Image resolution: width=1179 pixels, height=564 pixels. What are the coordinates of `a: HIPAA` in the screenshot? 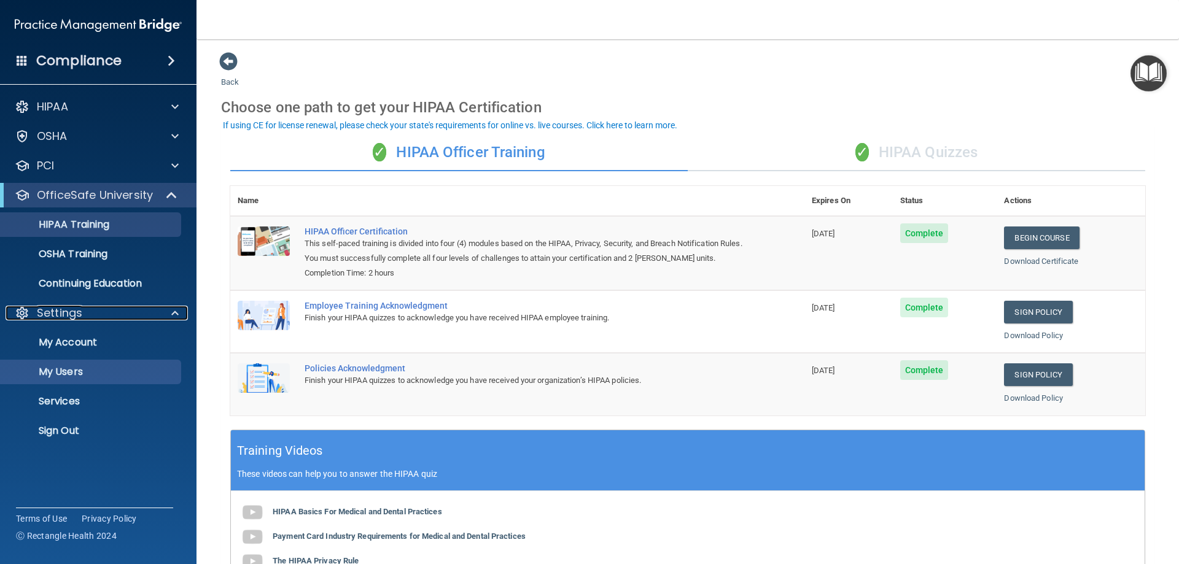 It's located at (96, 107).